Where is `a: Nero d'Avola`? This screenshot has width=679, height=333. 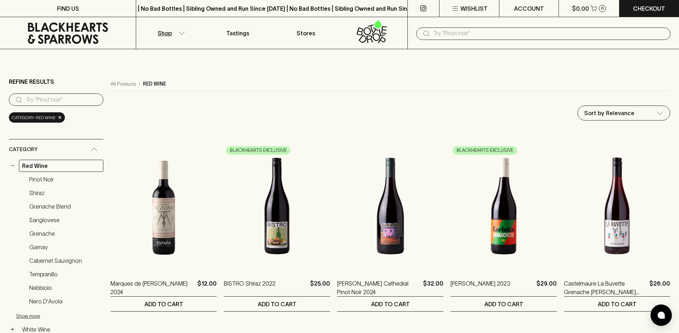
a: Nero d'Avola is located at coordinates (64, 301).